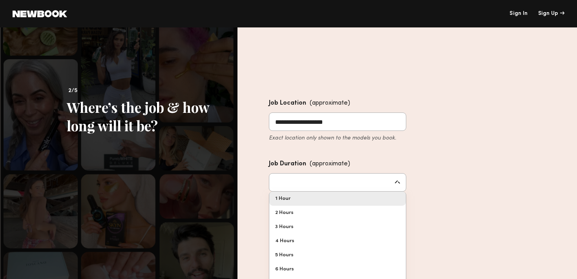 The height and width of the screenshot is (279, 577). I want to click on a: Sign In, so click(519, 14).